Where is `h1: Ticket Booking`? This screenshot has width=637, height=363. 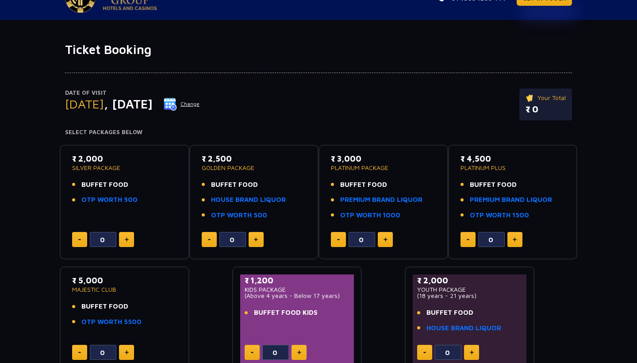
h1: Ticket Booking is located at coordinates (319, 50).